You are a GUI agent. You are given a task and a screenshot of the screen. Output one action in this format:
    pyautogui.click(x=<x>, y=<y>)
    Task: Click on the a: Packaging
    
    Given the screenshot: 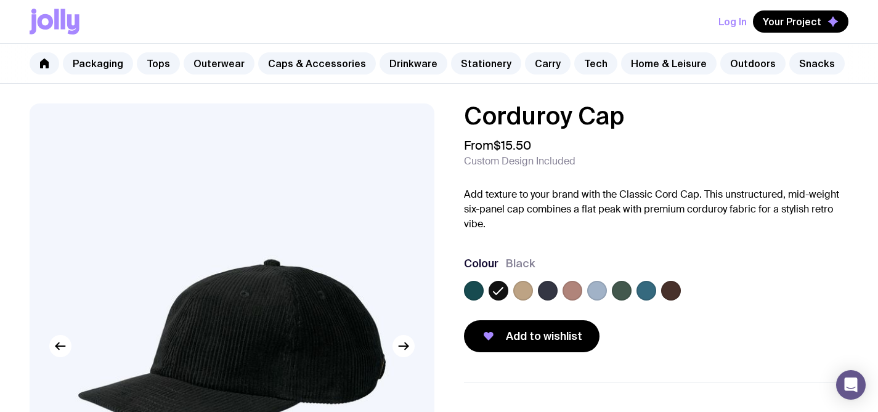 What is the action you would take?
    pyautogui.click(x=98, y=63)
    